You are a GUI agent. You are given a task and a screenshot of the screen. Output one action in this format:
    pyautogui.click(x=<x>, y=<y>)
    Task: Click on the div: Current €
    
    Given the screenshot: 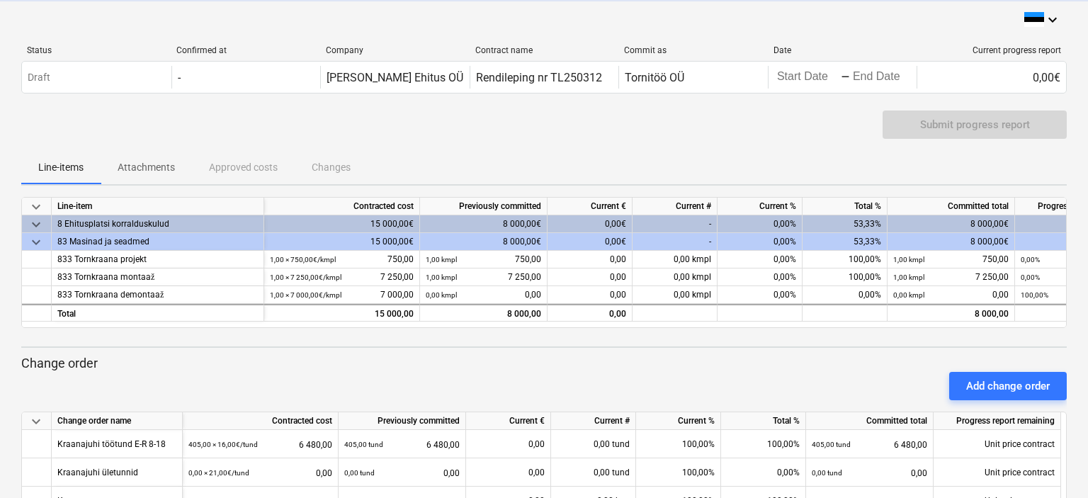 What is the action you would take?
    pyautogui.click(x=590, y=206)
    